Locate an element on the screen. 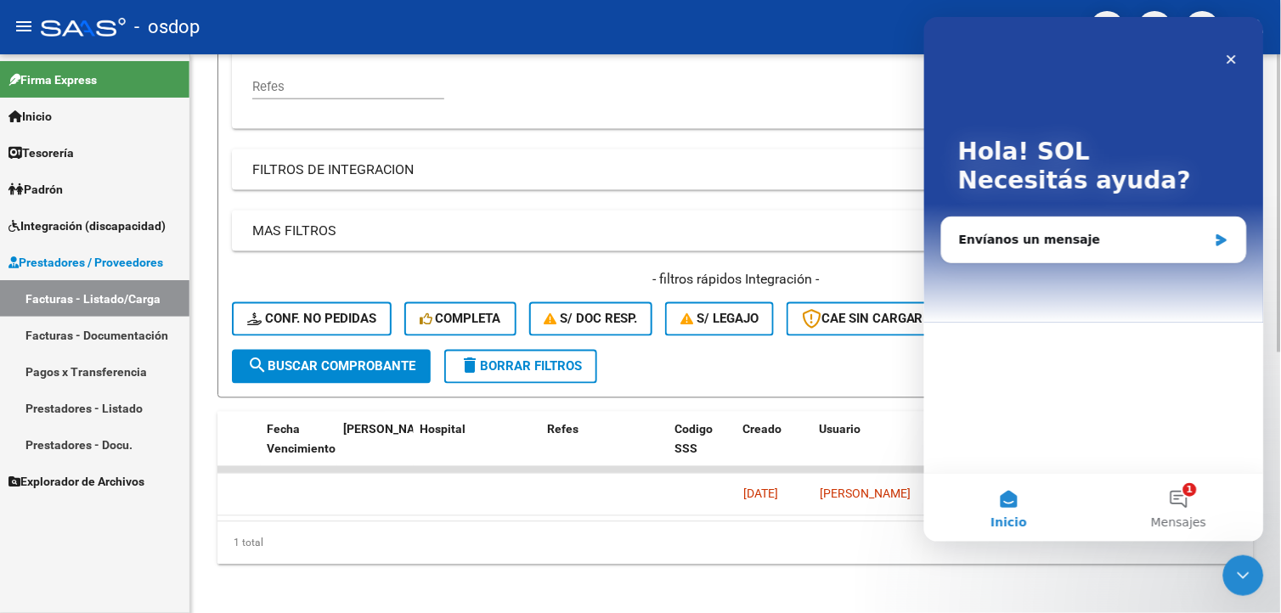 This screenshot has width=1281, height=613. span: Completa is located at coordinates (460, 319).